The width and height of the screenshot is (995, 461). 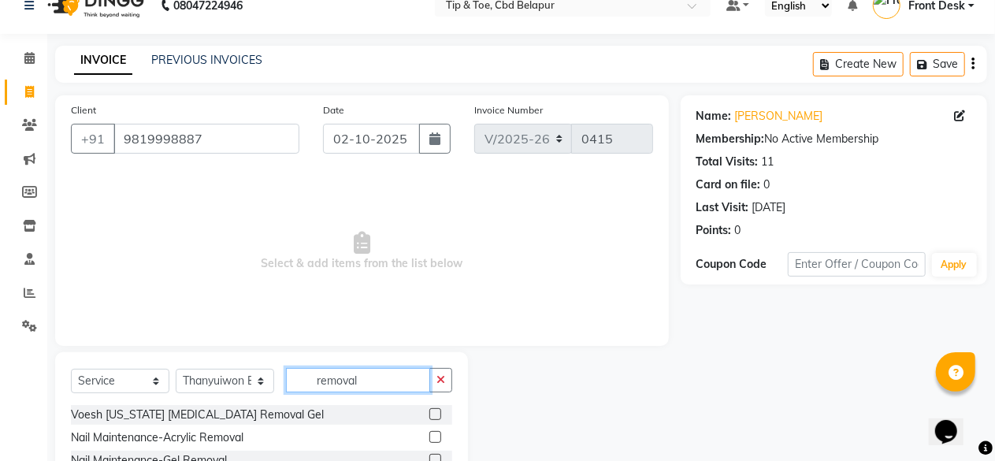 What do you see at coordinates (954, 265) in the screenshot?
I see `button: Apply` at bounding box center [954, 265].